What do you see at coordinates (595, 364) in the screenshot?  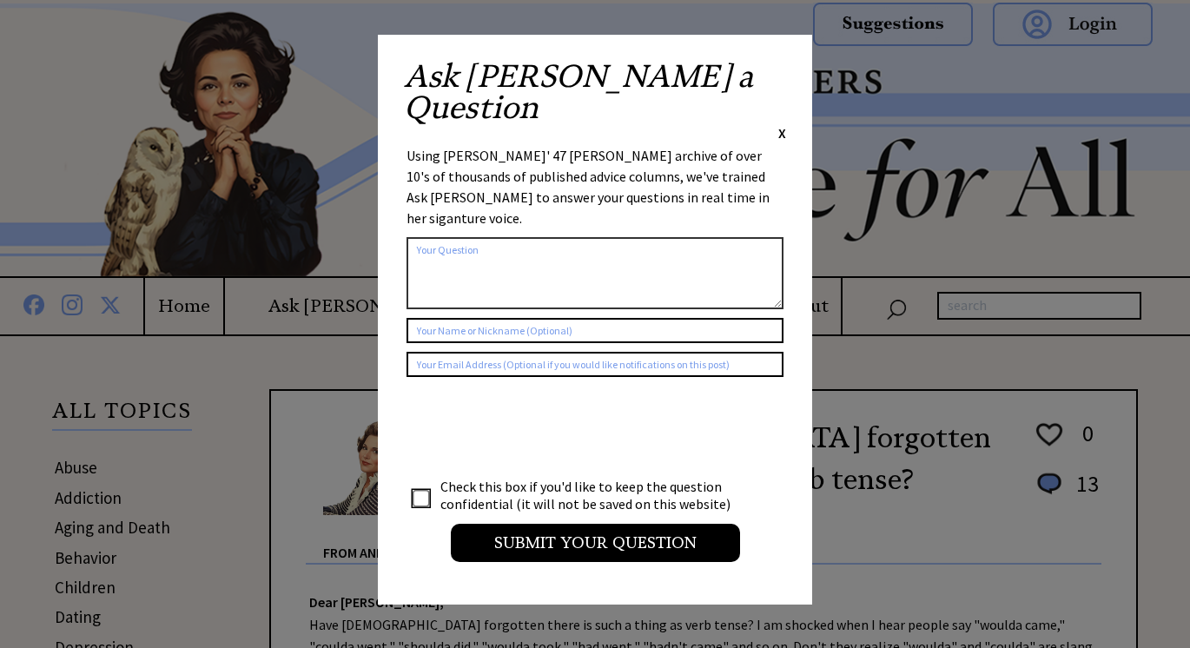 I see `input: Your Email Address (Optional if you would like notifications on this post)` at bounding box center [595, 364].